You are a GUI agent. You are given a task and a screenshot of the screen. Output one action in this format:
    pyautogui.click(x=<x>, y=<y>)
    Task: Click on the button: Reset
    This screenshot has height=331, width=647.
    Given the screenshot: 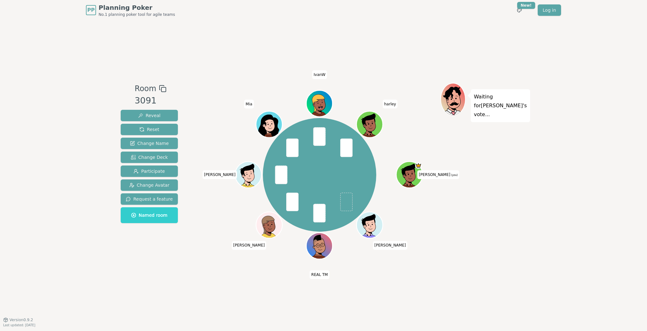 What is the action you would take?
    pyautogui.click(x=149, y=129)
    